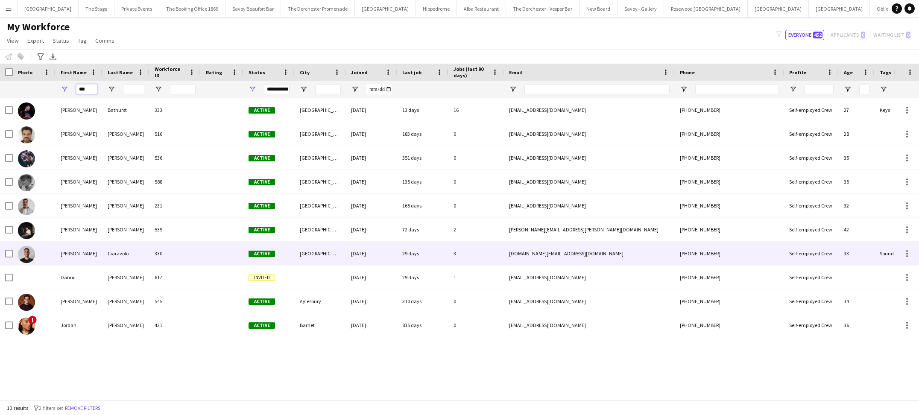 The height and width of the screenshot is (415, 919). I want to click on div: 72 days, so click(423, 229).